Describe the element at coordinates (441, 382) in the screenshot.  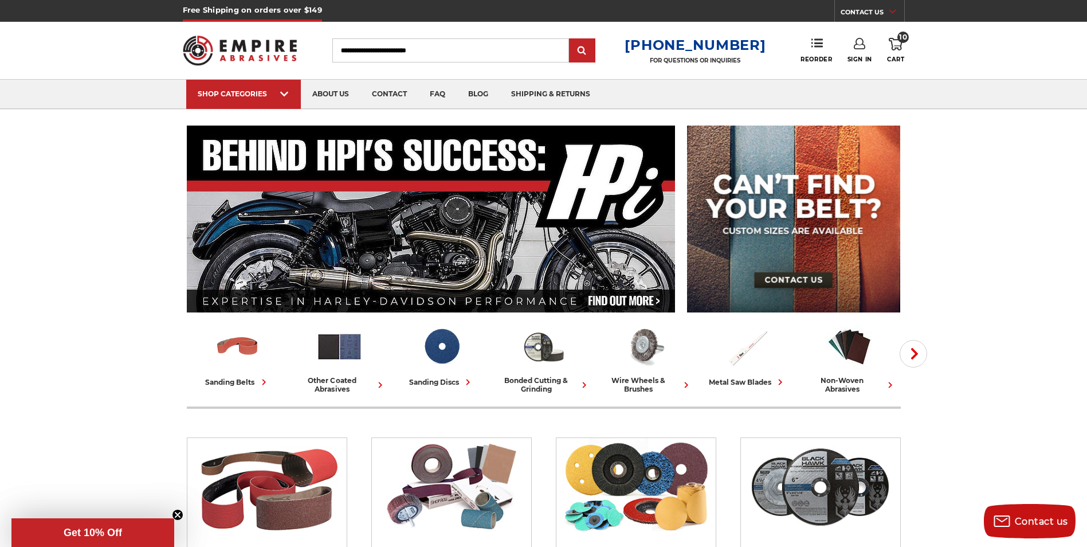
I see `div: sanding discs` at that location.